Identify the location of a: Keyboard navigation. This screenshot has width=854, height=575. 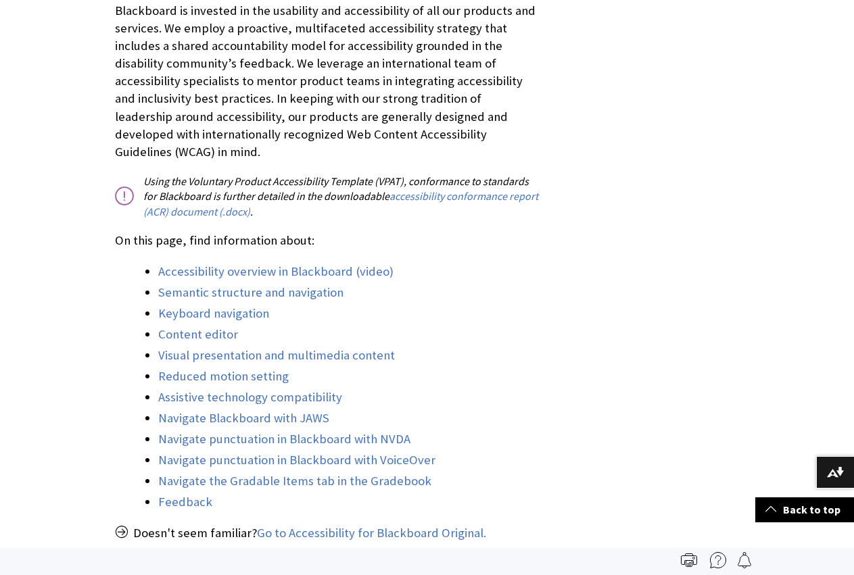
(214, 314).